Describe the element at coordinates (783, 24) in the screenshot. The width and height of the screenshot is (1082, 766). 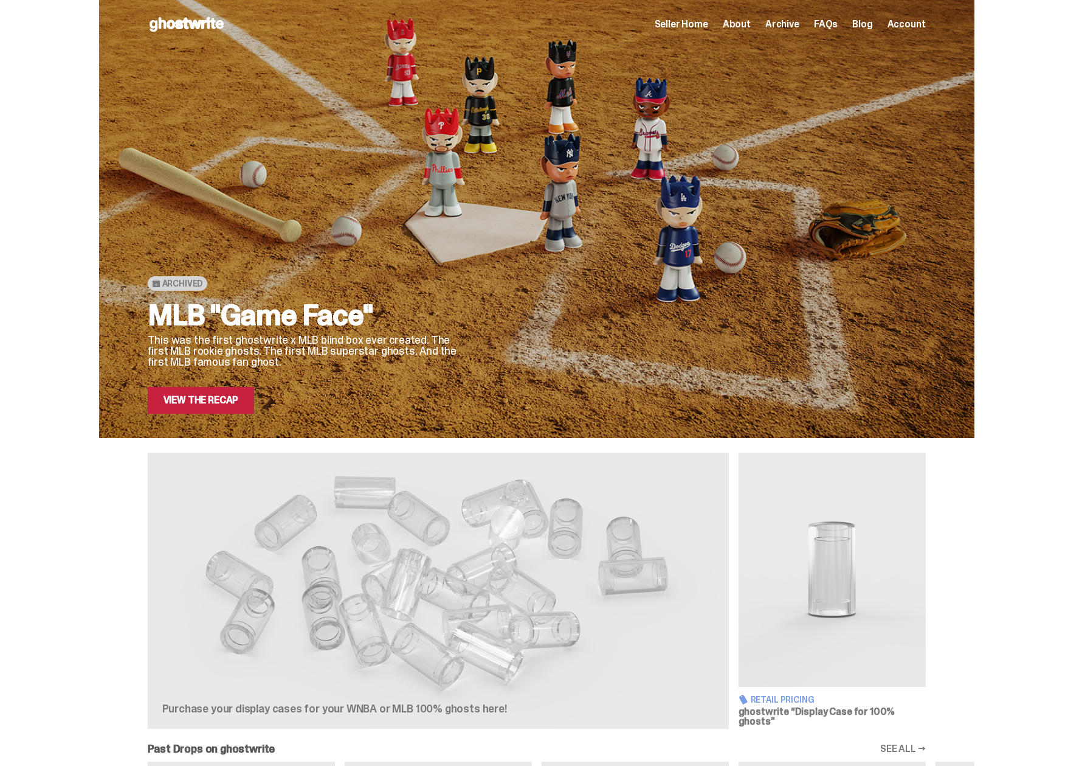
I see `a: Archive` at that location.